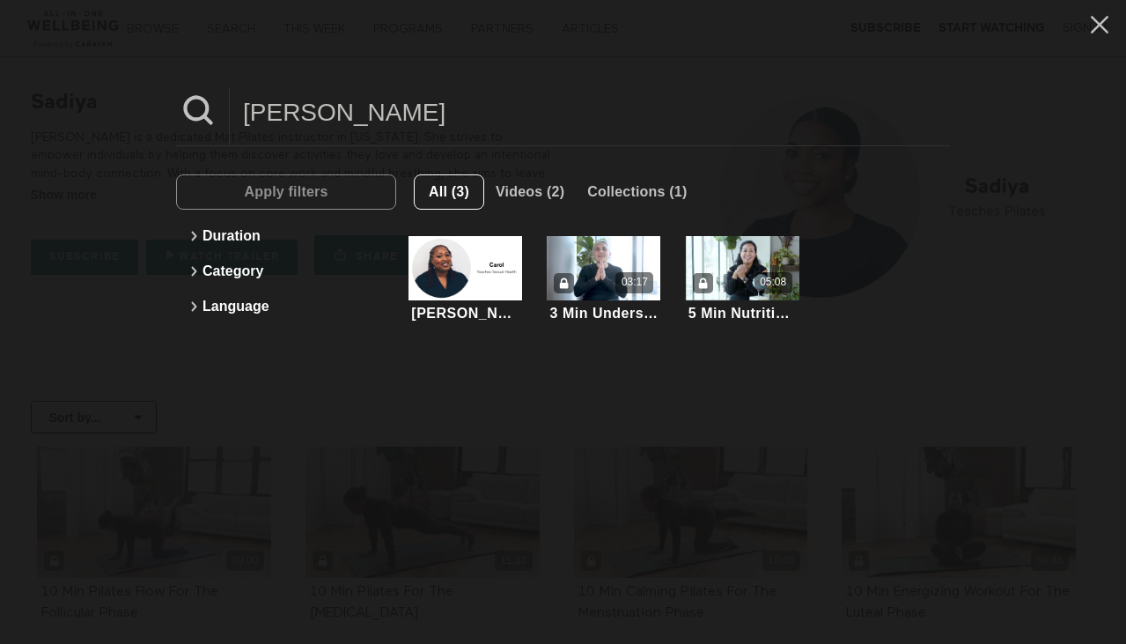 This screenshot has height=644, width=1126. I want to click on span: Collections (1), so click(636, 191).